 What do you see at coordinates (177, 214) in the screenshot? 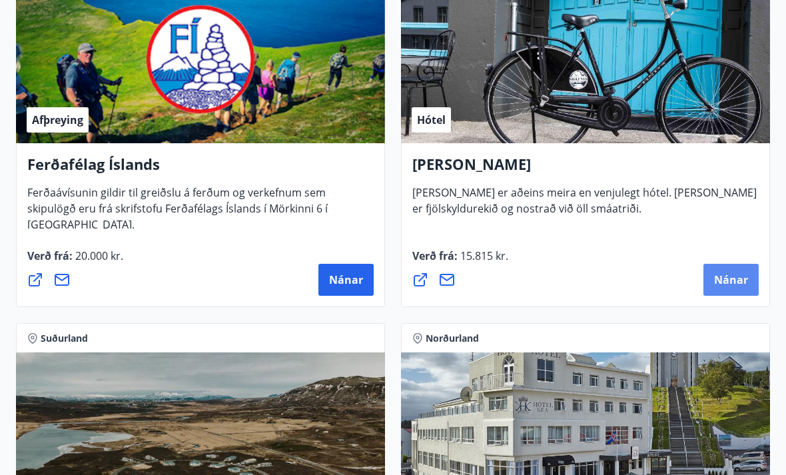
I see `span: Ferðaávísunin gildir til greiðslu á ferðum og verkefnum sem skipulögð eru frá skrifstofu Ferðafél...` at bounding box center [177, 214].